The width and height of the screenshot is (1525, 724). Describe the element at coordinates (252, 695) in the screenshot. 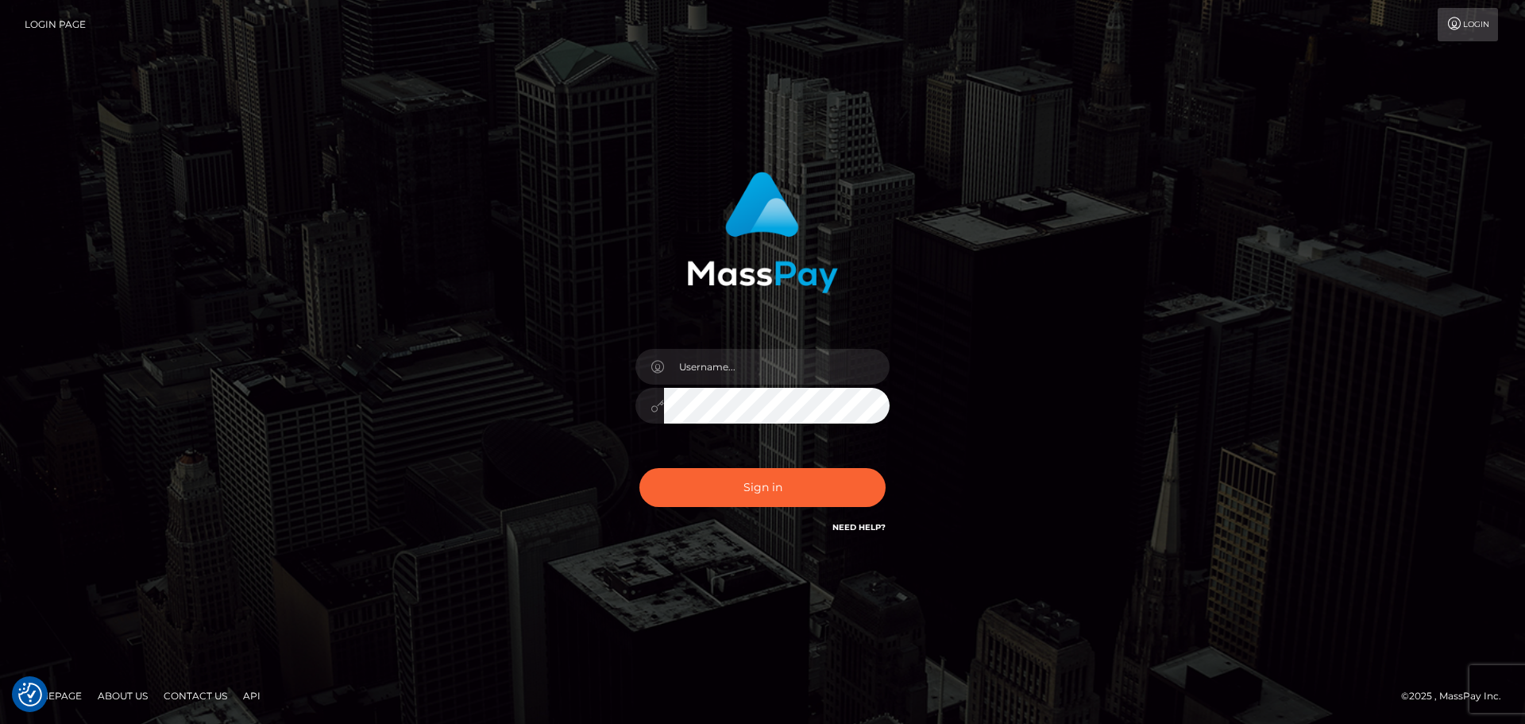

I see `a: API` at that location.